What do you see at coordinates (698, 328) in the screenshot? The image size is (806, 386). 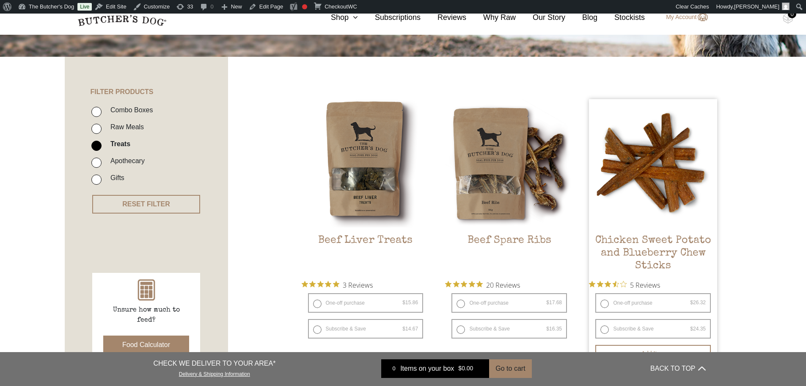 I see `bdi: 24.35` at bounding box center [698, 328].